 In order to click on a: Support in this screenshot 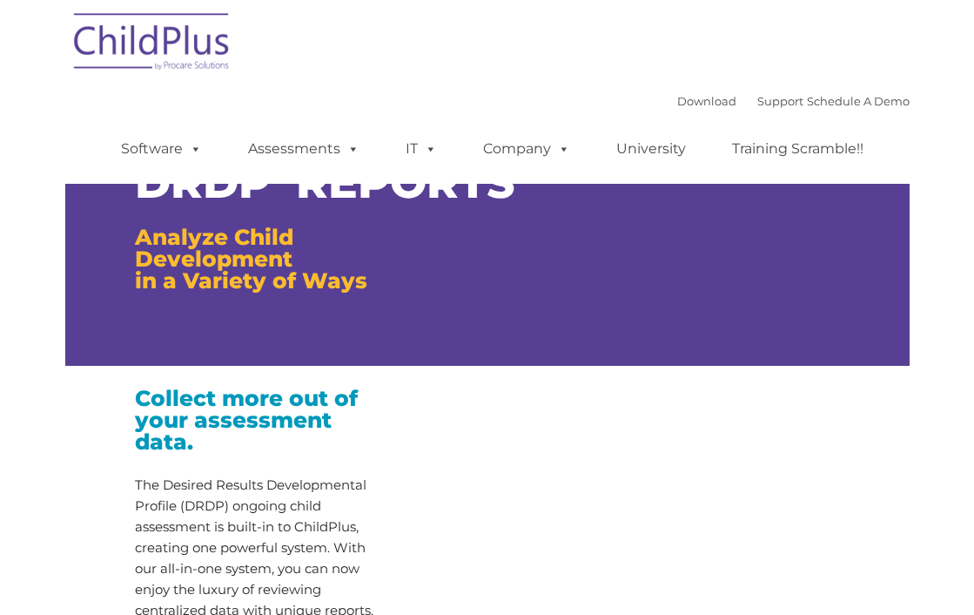, I will do `click(780, 101)`.